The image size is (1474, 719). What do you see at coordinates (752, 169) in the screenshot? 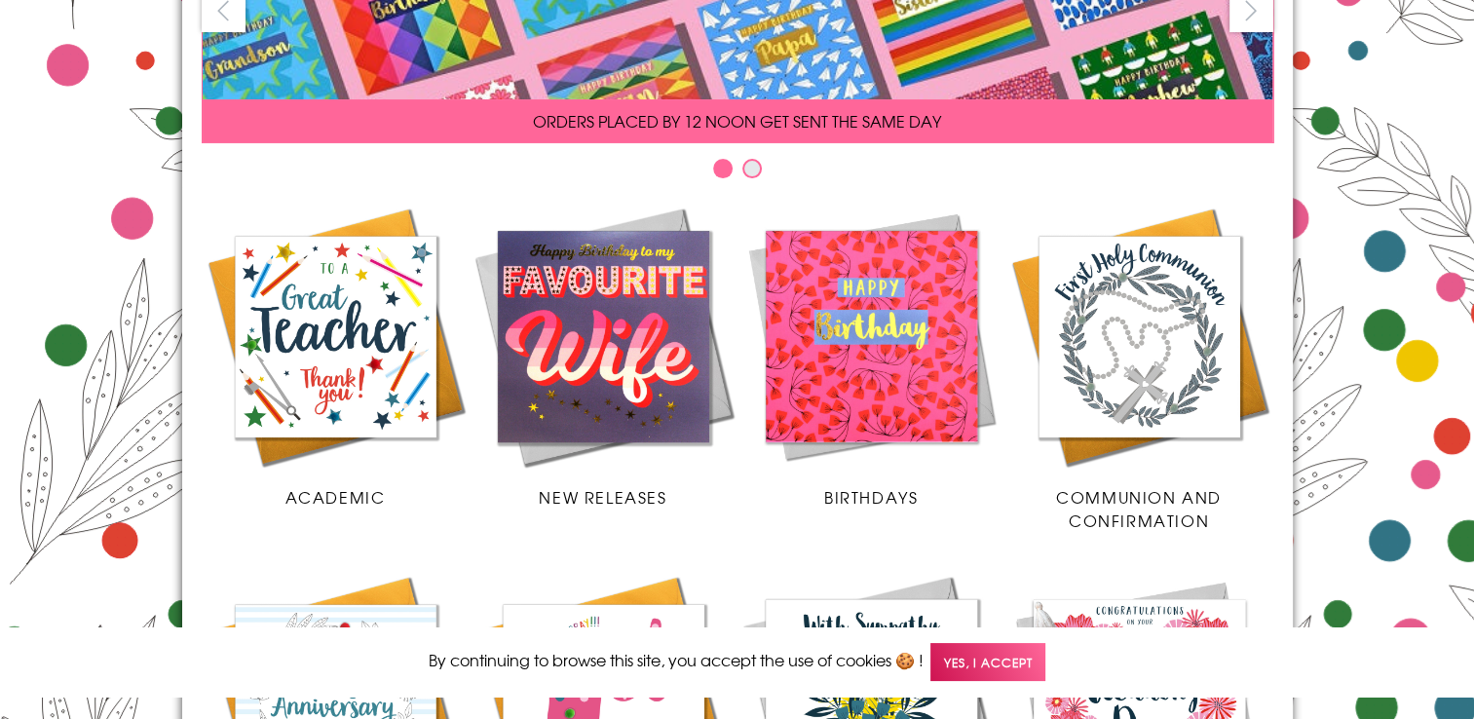
I see `button: Carousel Page 2` at bounding box center [752, 169].